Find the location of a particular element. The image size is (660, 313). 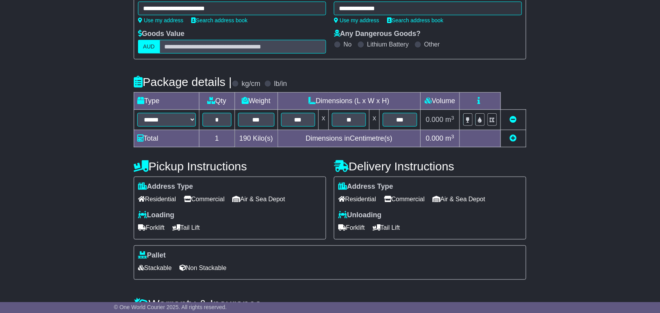

label: Other is located at coordinates (432, 44).